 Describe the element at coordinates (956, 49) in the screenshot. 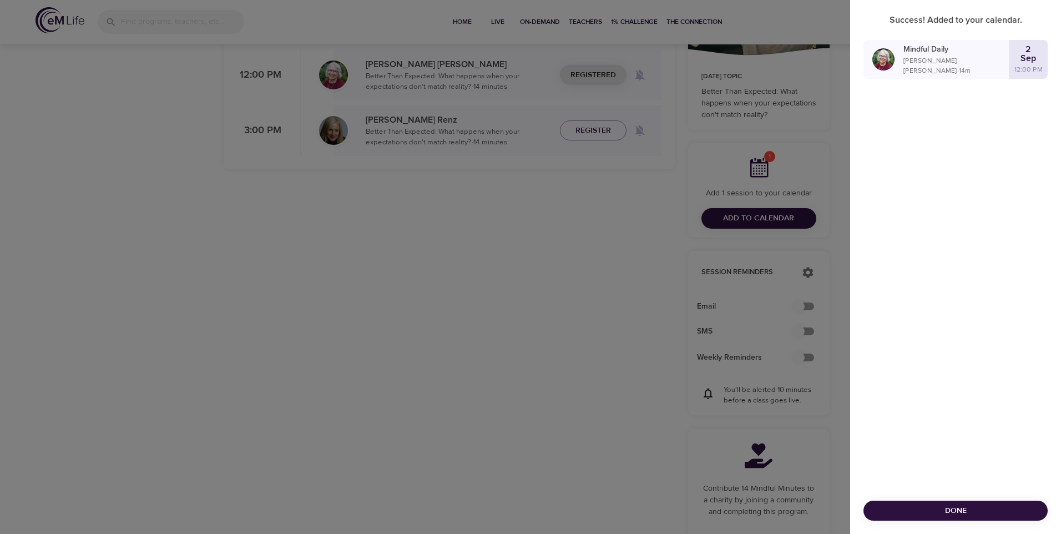

I see `p: Mindful Daily` at that location.